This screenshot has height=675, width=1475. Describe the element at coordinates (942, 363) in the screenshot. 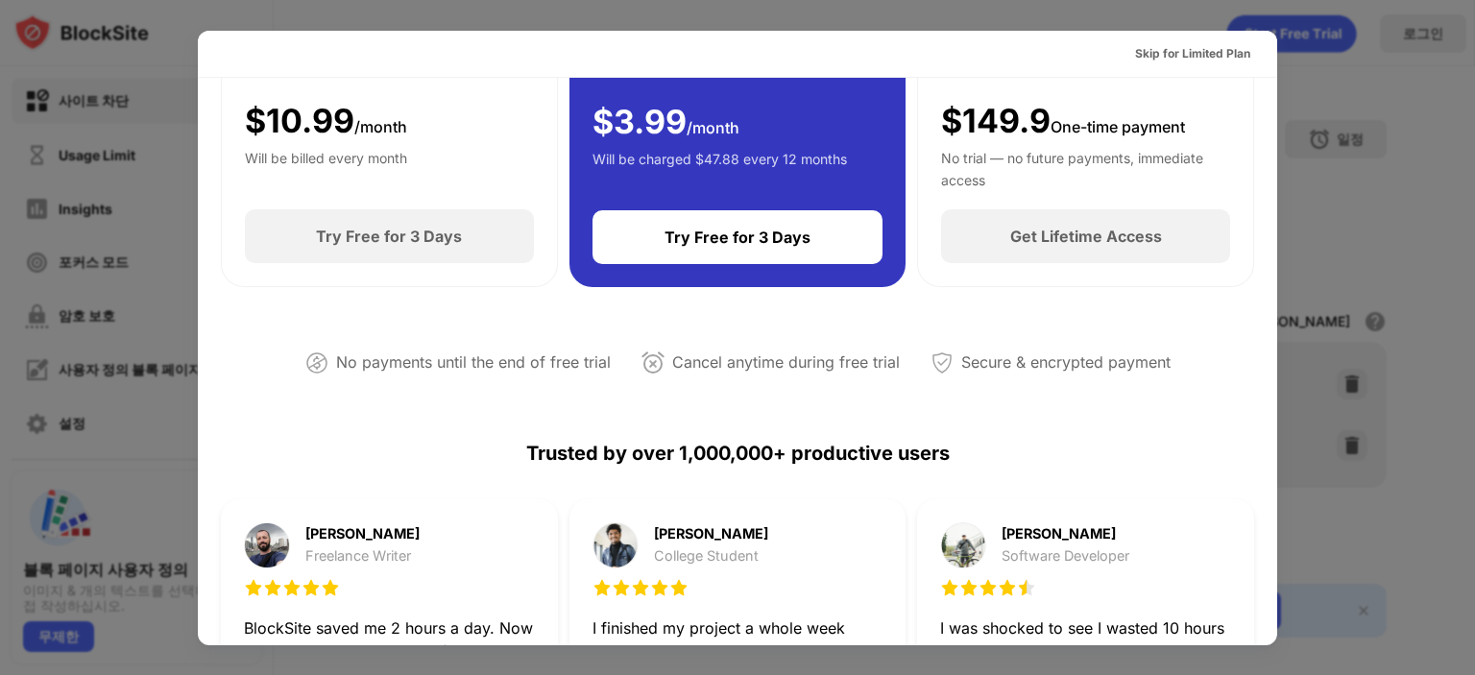

I see `img: secured-payment` at that location.